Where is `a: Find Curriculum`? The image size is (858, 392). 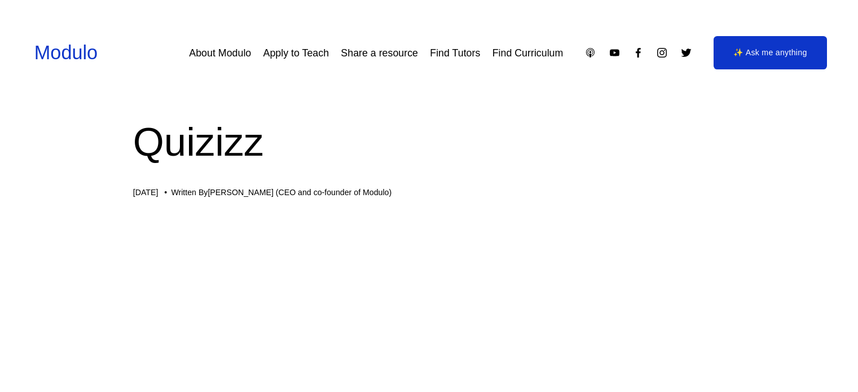
a: Find Curriculum is located at coordinates (528, 53).